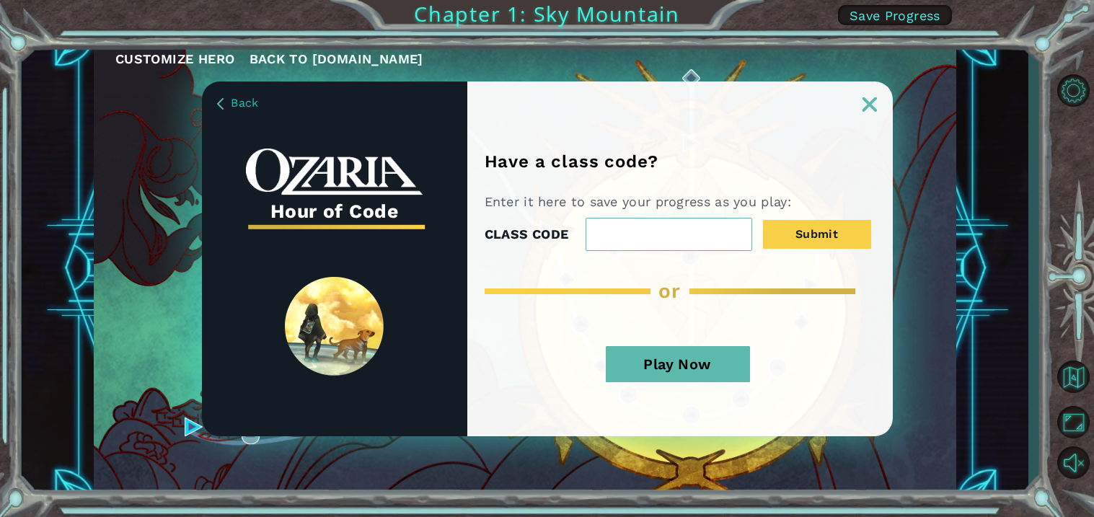  Describe the element at coordinates (870, 105) in the screenshot. I see `img: ExitButton_Dusk.png` at that location.